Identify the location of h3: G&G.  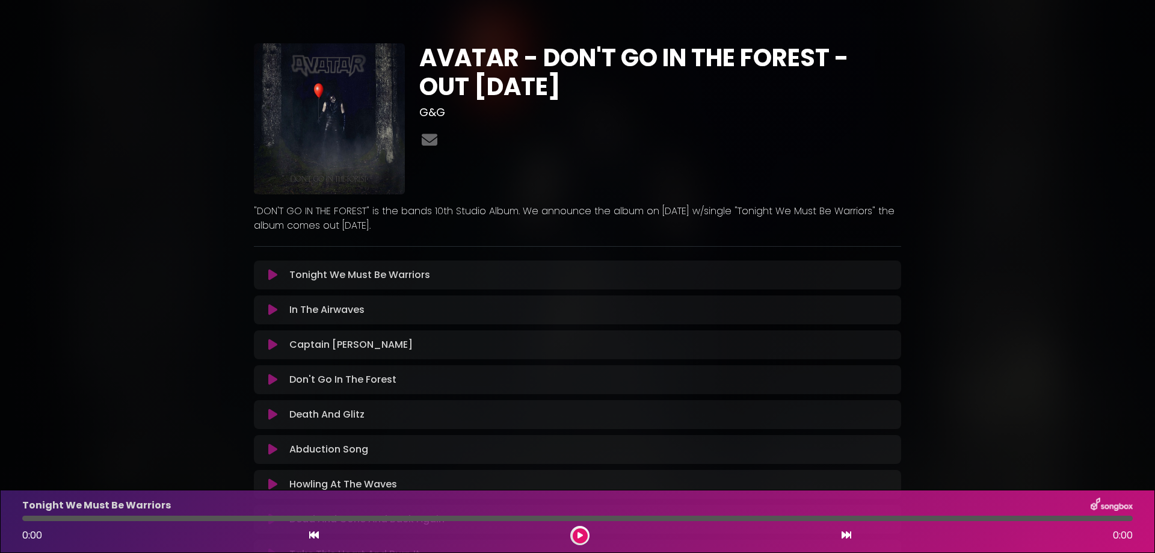
(660, 112).